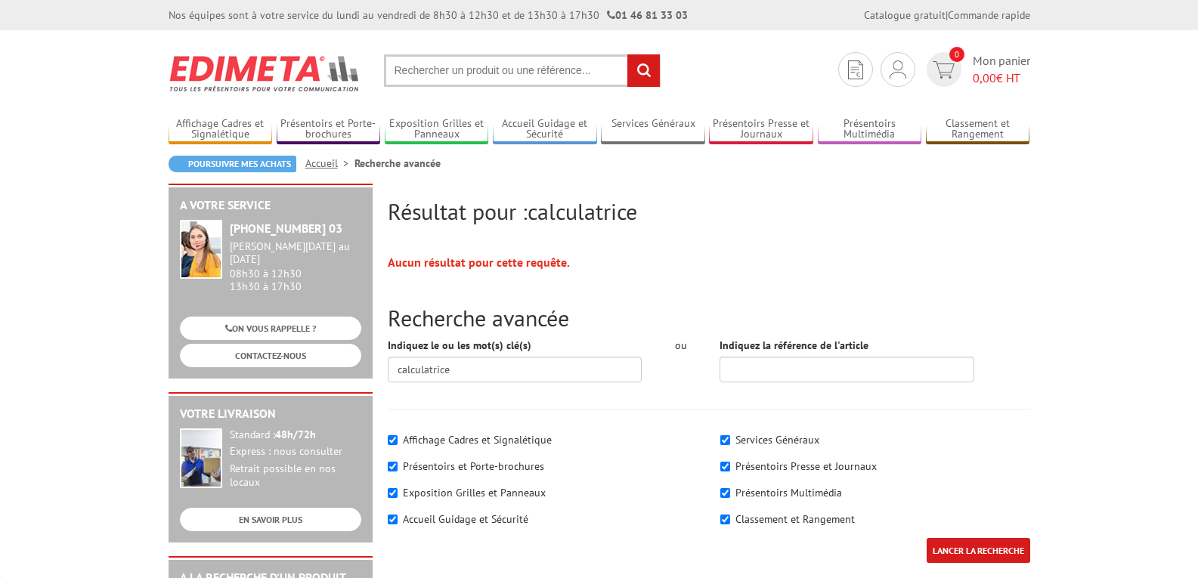 The height and width of the screenshot is (578, 1198). What do you see at coordinates (725, 493) in the screenshot?
I see `input: Présentoirs Multimédia` at bounding box center [725, 493].